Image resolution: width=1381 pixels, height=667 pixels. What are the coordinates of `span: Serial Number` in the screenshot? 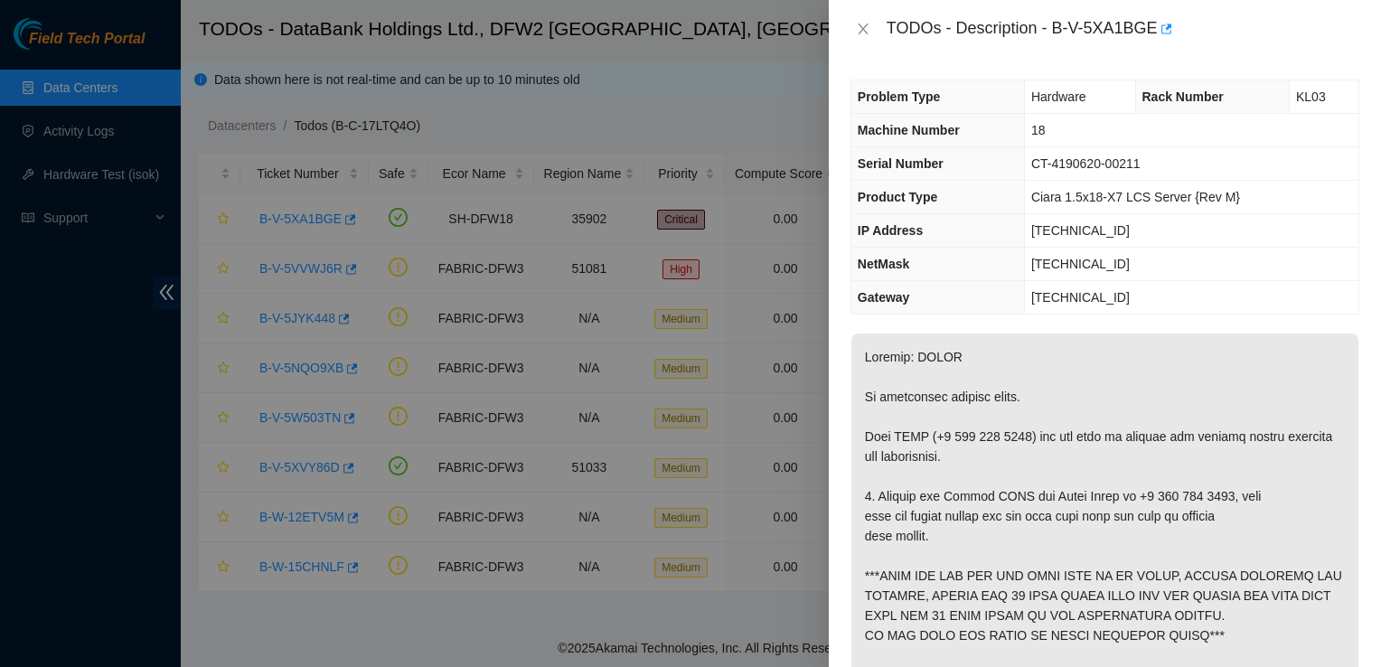 It's located at (900, 164).